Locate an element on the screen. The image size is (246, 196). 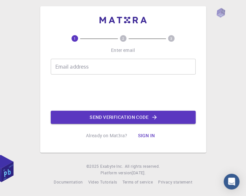
span: Privacy statement is located at coordinates (175, 182).